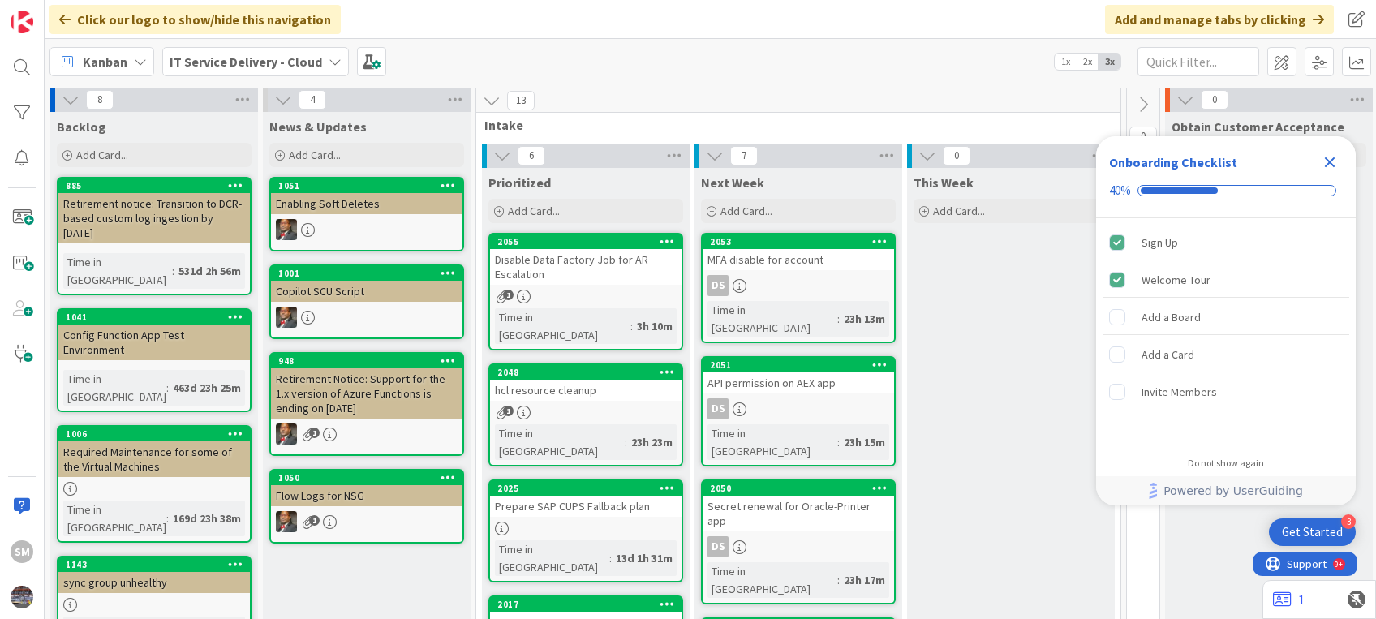  What do you see at coordinates (1226, 243) in the screenshot?
I see `div: Sign Up is complete.` at bounding box center [1226, 243].